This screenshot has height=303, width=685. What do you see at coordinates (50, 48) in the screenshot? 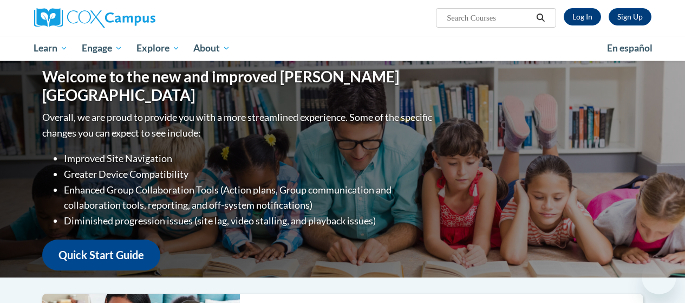
I see `span: Learn` at bounding box center [50, 48].